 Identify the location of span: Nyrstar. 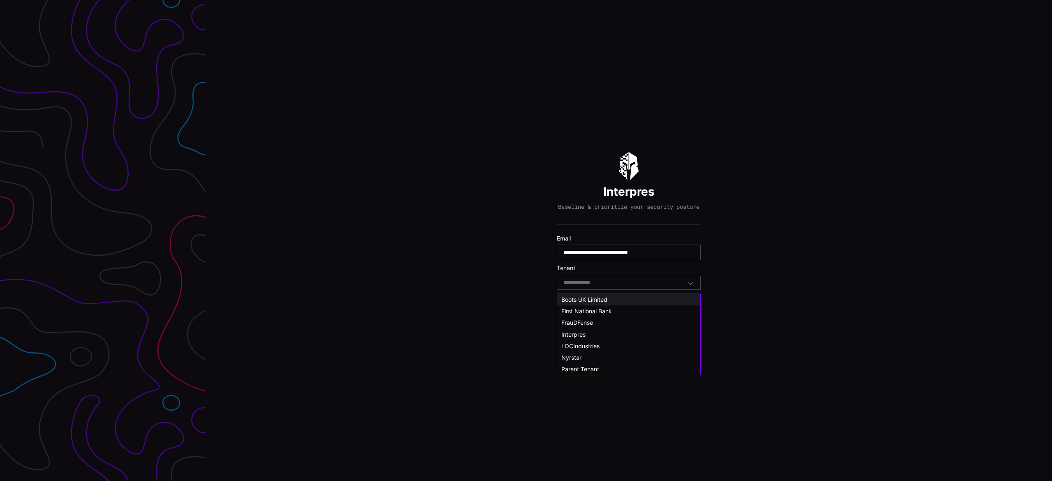
(571, 357).